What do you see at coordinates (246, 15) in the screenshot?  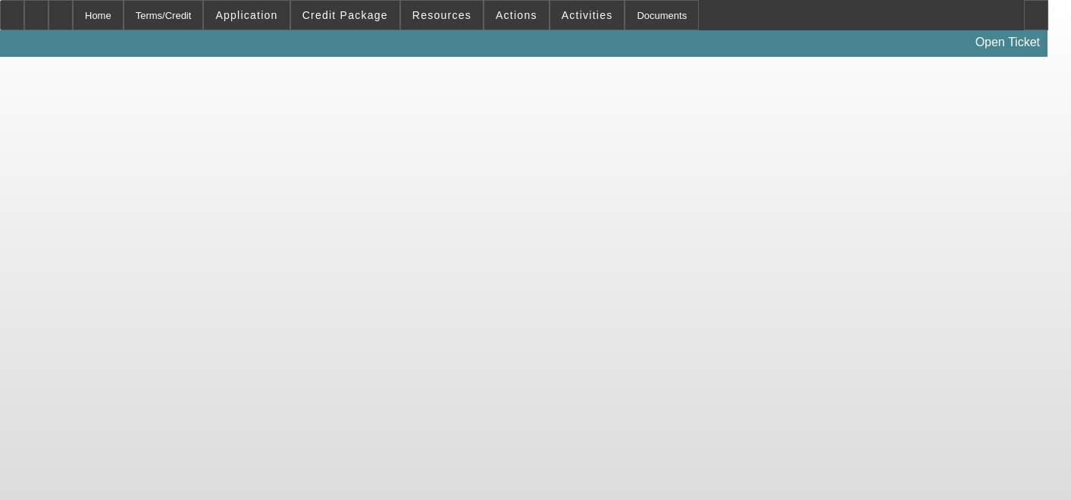 I see `span: Application` at bounding box center [246, 15].